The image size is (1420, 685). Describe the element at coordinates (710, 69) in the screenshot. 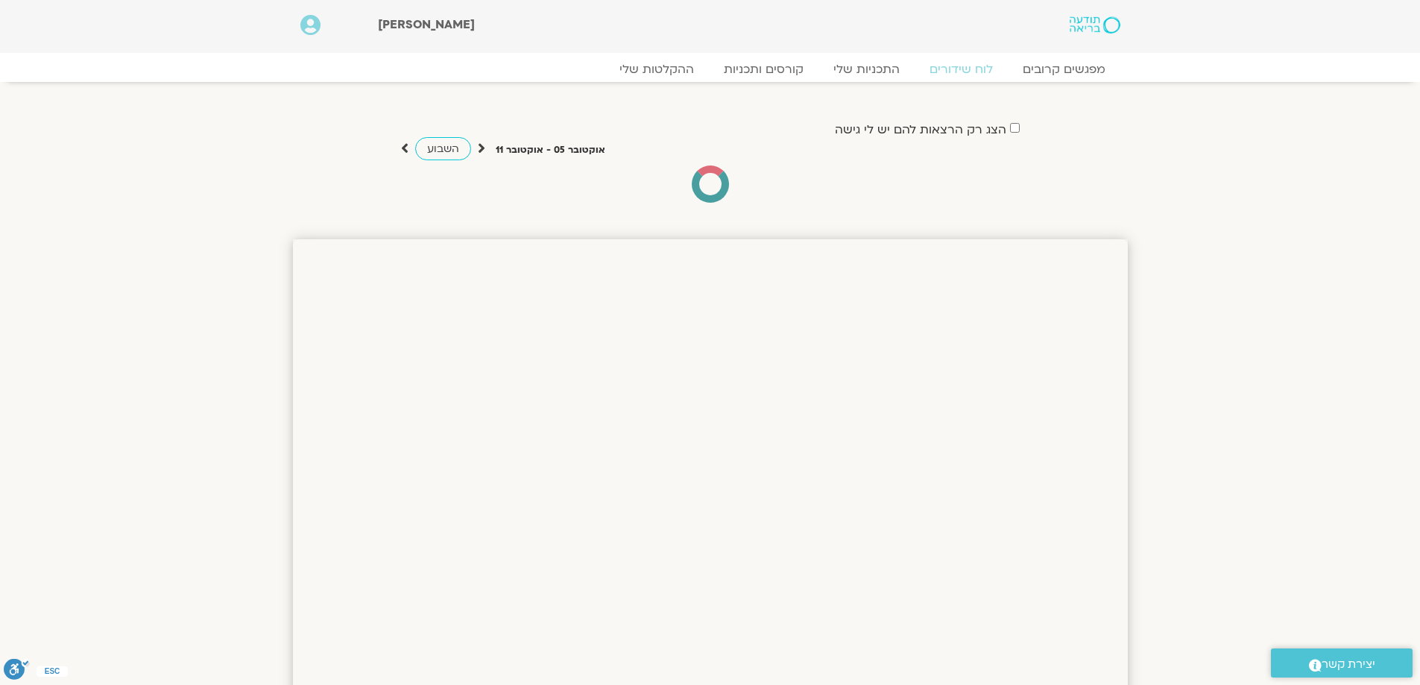

I see `nav: Menu` at that location.